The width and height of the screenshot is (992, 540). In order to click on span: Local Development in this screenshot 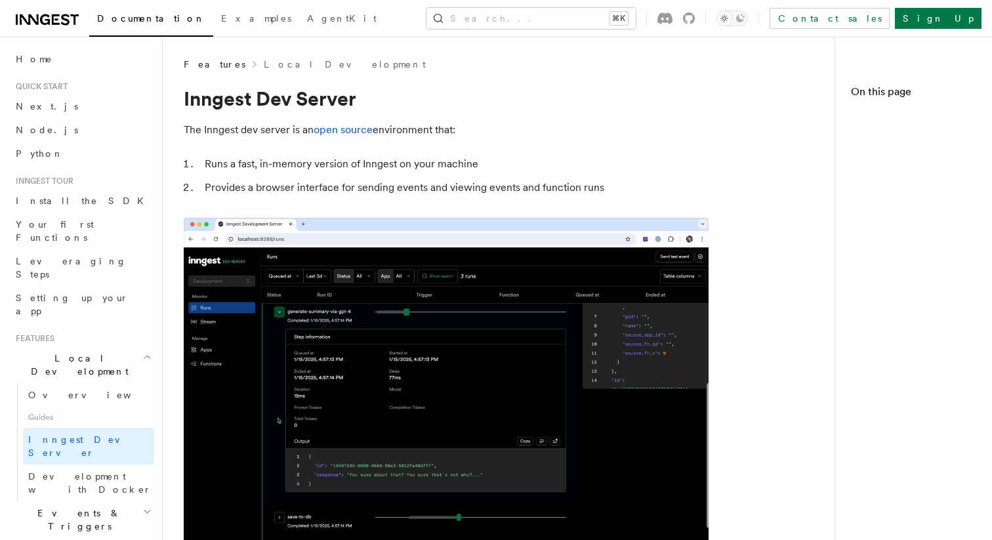, I will do `click(77, 365)`.